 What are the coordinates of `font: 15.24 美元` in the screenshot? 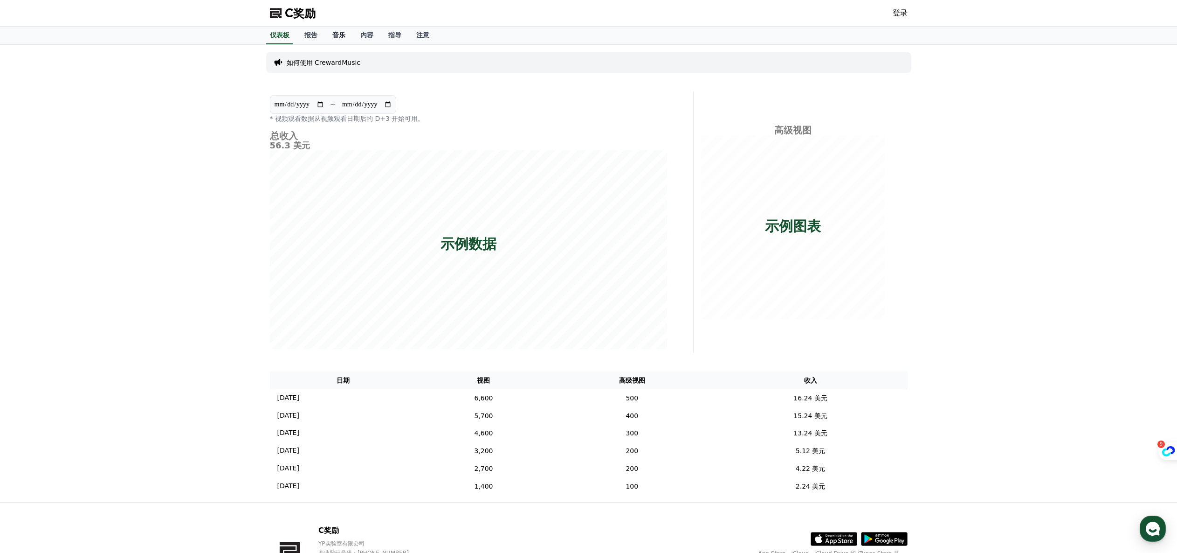 It's located at (810, 415).